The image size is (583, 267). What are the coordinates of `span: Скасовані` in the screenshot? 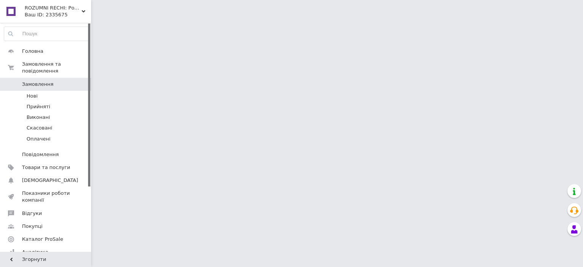 It's located at (39, 128).